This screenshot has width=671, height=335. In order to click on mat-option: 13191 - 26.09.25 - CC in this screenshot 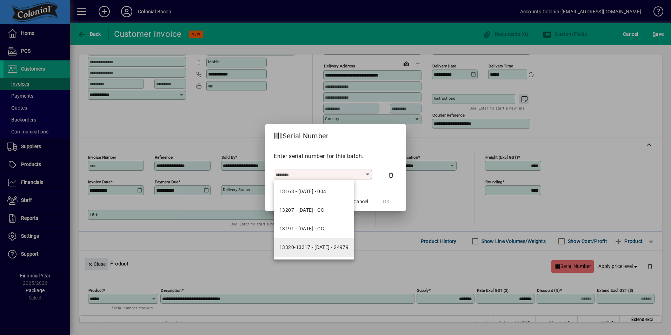, I will do `click(314, 228)`.